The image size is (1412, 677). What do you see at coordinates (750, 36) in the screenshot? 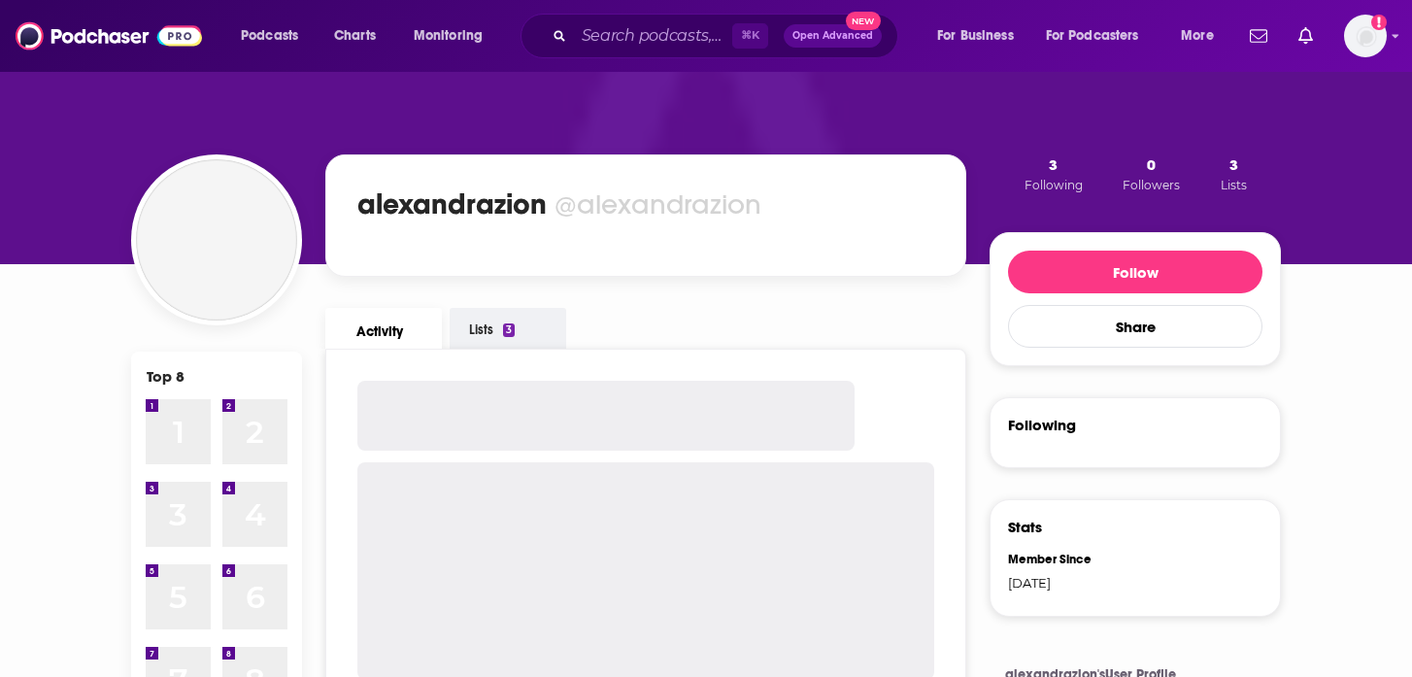
I see `span: ⌘ K` at bounding box center [750, 36].